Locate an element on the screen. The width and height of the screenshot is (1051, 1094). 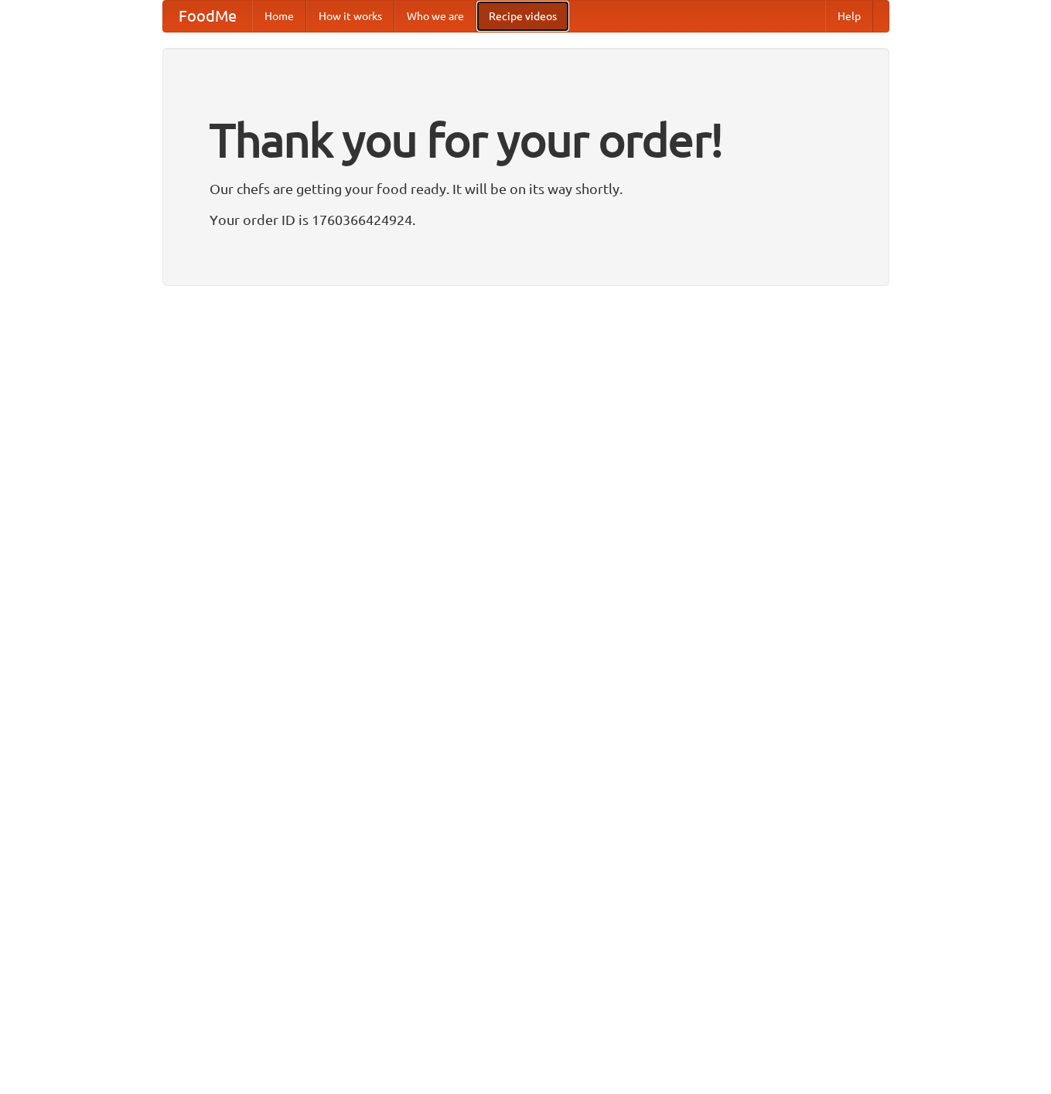
a: Recipe videos is located at coordinates (523, 16).